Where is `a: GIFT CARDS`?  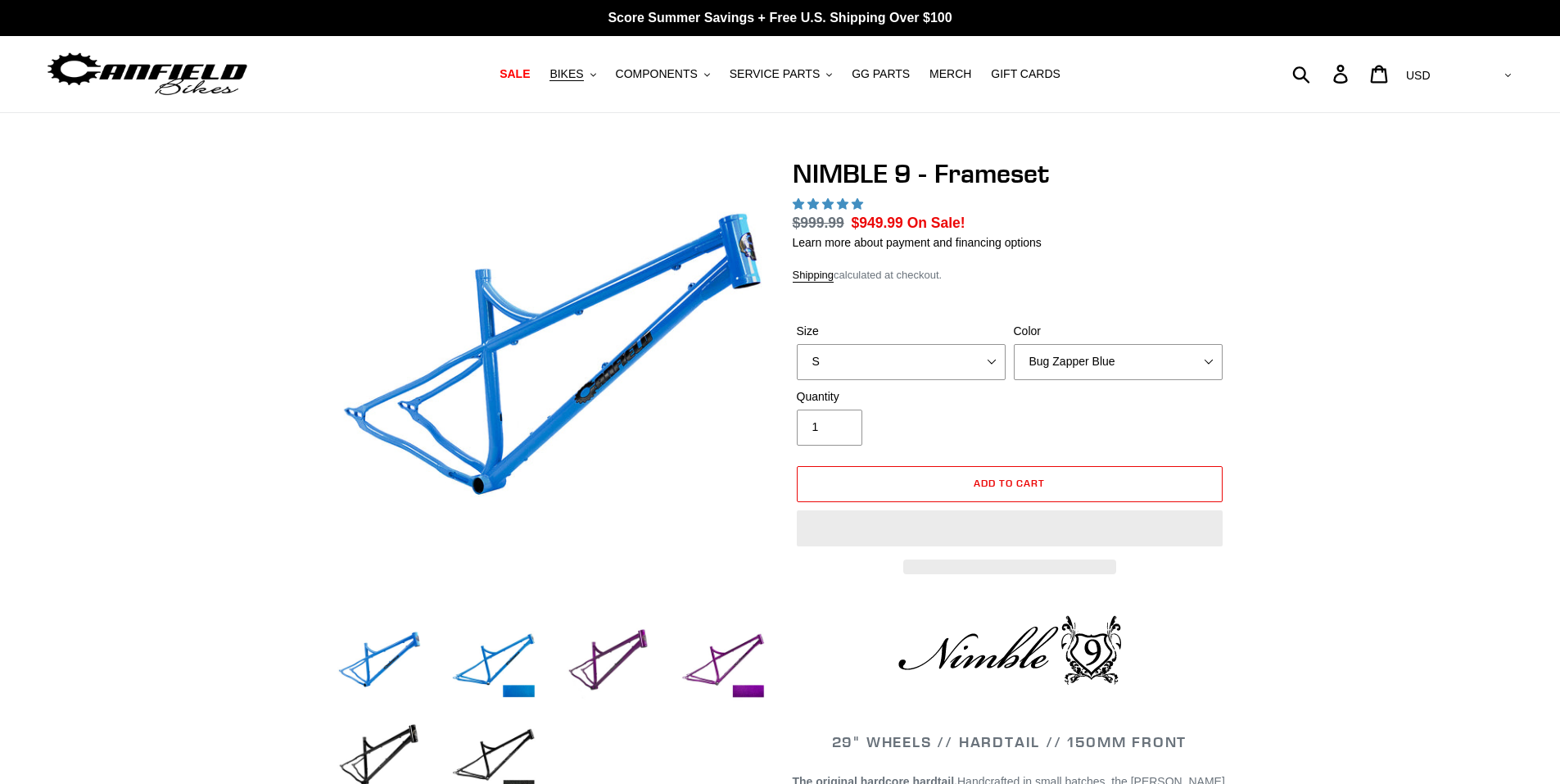
a: GIFT CARDS is located at coordinates (1026, 74).